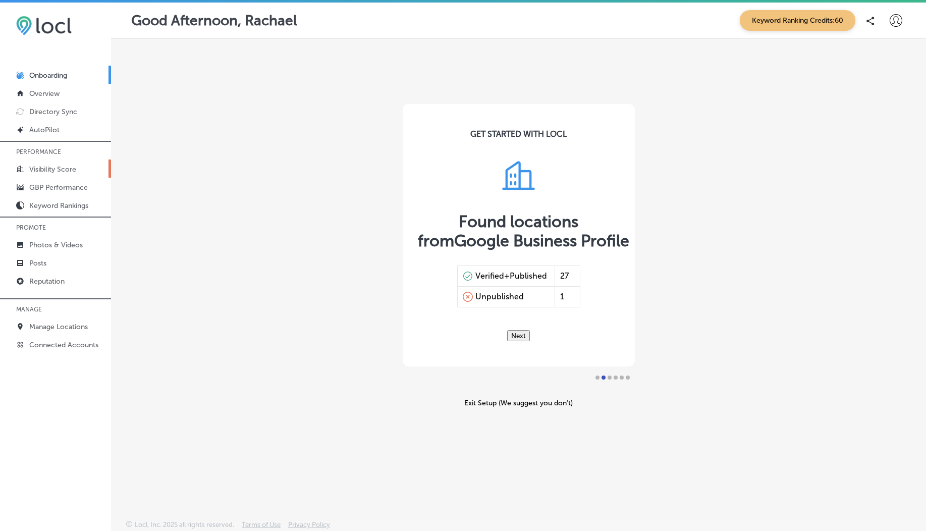  What do you see at coordinates (59, 205) in the screenshot?
I see `p: Keyword Rankings` at bounding box center [59, 205].